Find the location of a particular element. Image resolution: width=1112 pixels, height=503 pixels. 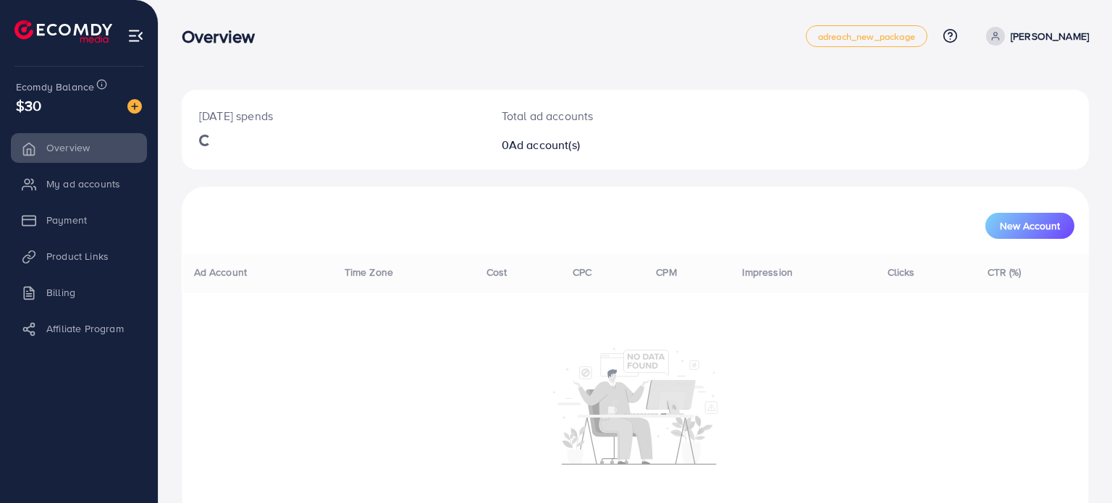

h2: 0 is located at coordinates (597, 145).